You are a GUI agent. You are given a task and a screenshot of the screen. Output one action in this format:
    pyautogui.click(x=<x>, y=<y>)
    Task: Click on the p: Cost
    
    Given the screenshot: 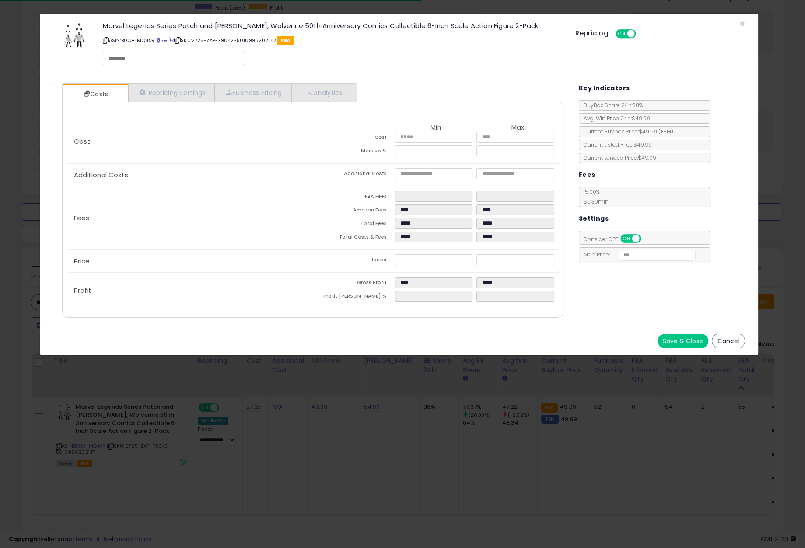 What is the action you would take?
    pyautogui.click(x=190, y=141)
    